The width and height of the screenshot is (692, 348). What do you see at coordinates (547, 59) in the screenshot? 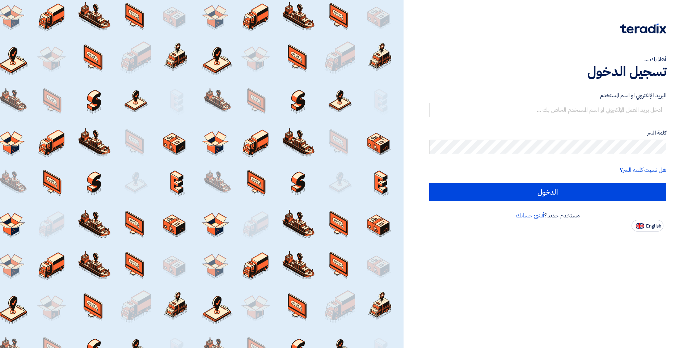
I see `div: أهلا بك ...` at bounding box center [547, 59].